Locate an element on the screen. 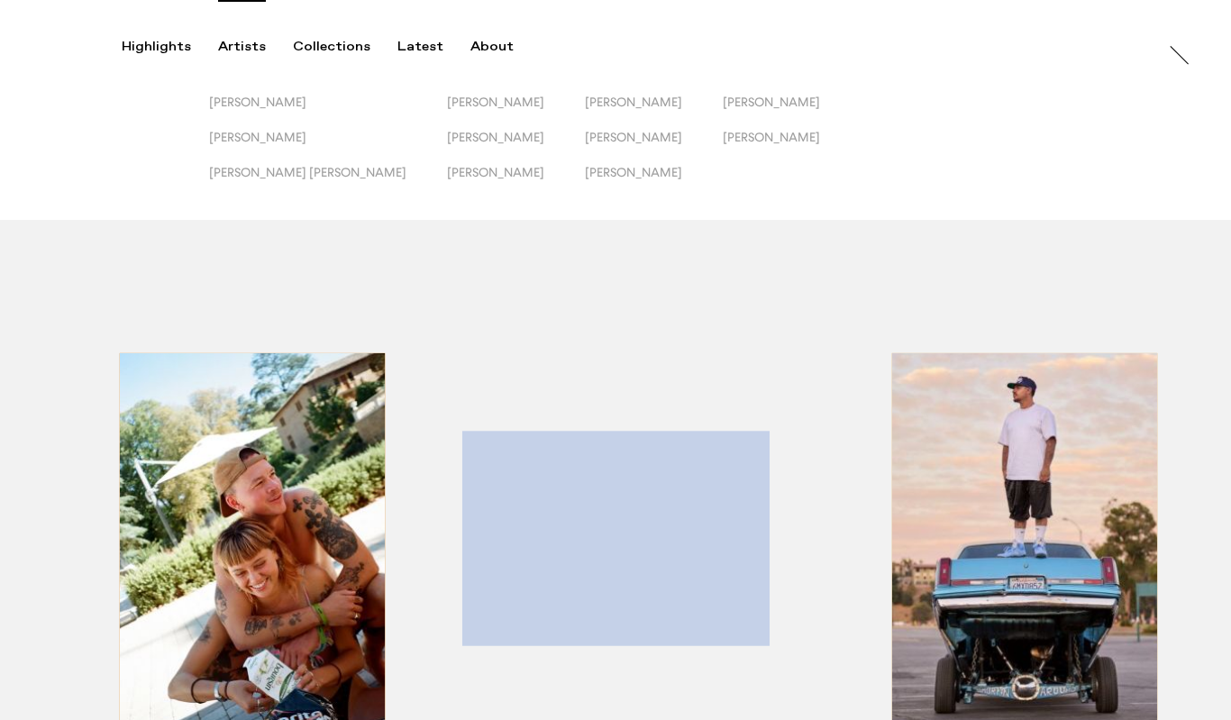 This screenshot has width=1231, height=720. button: Latest is located at coordinates (433, 47).